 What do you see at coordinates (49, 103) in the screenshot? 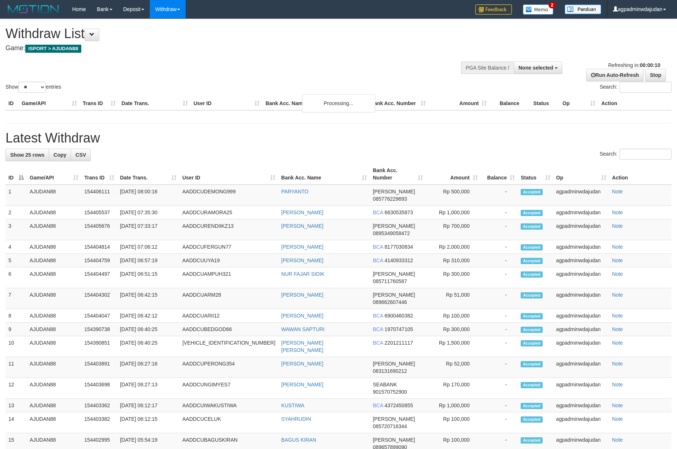
I see `th: Game/API` at bounding box center [49, 103].